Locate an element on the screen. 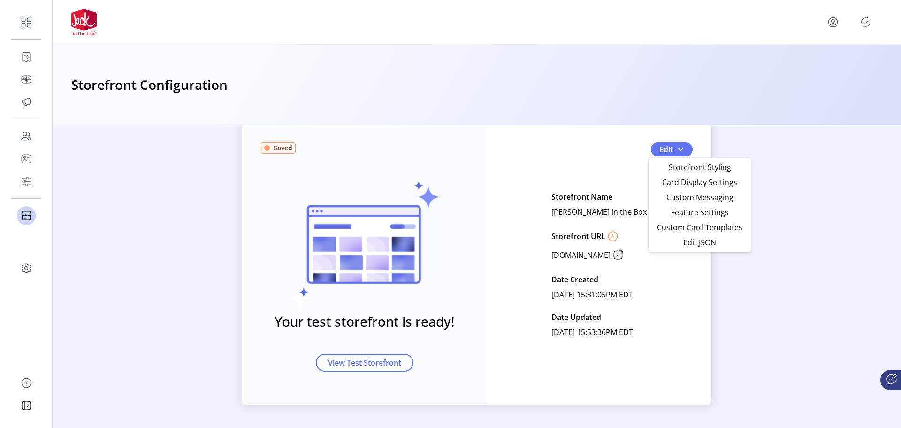  li: Feature Settings is located at coordinates (700, 212).